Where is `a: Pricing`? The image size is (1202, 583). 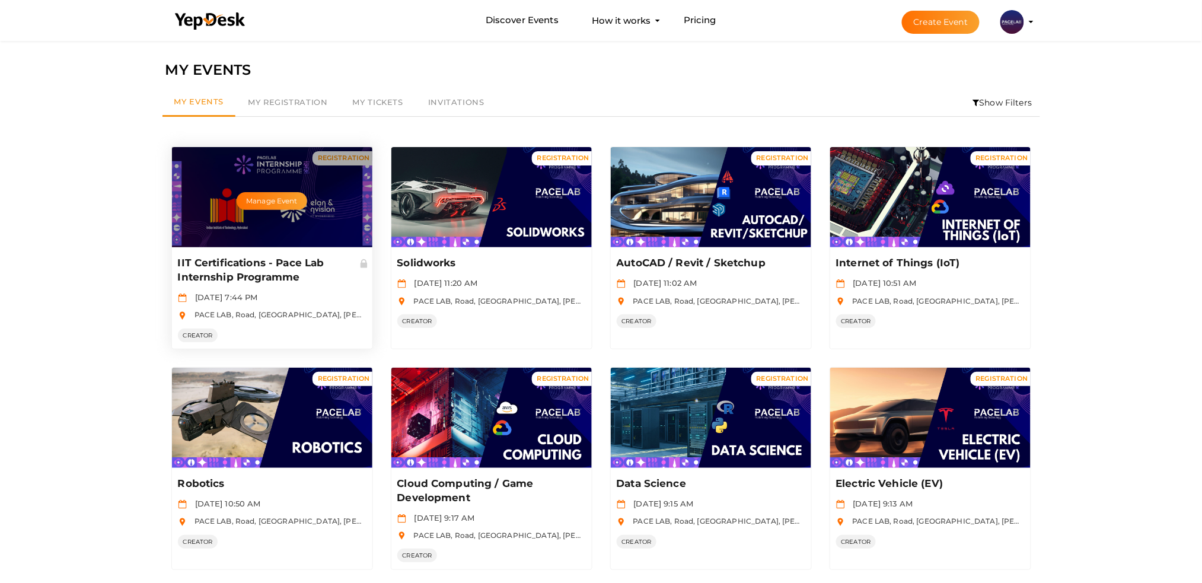 a: Pricing is located at coordinates (700, 20).